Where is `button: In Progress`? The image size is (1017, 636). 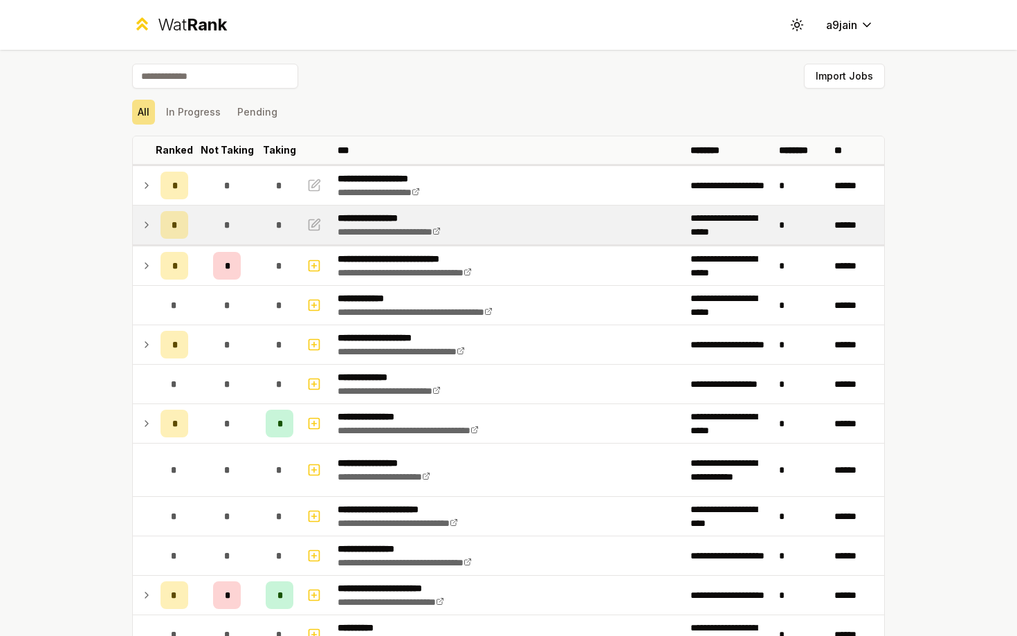
button: In Progress is located at coordinates (193, 112).